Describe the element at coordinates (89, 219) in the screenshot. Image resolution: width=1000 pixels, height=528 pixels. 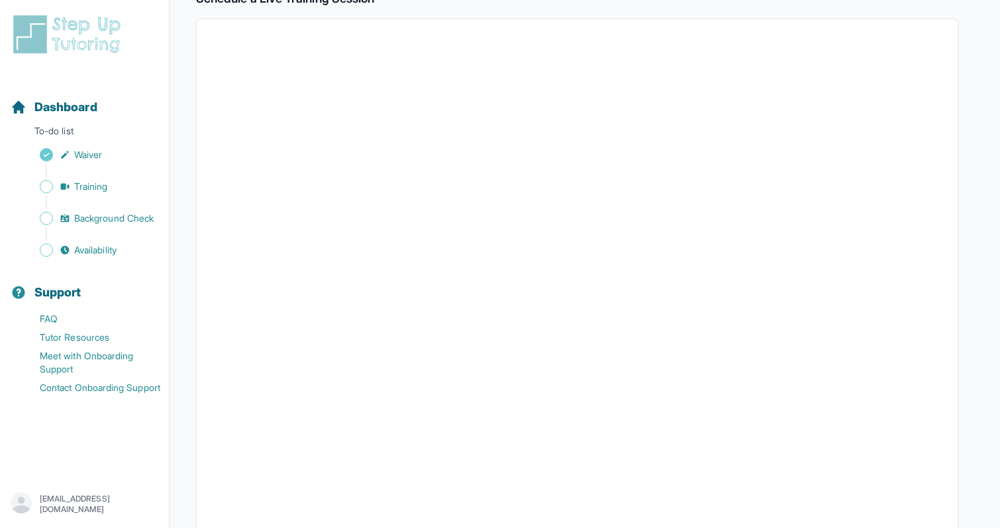
I see `a: Background Check` at that location.